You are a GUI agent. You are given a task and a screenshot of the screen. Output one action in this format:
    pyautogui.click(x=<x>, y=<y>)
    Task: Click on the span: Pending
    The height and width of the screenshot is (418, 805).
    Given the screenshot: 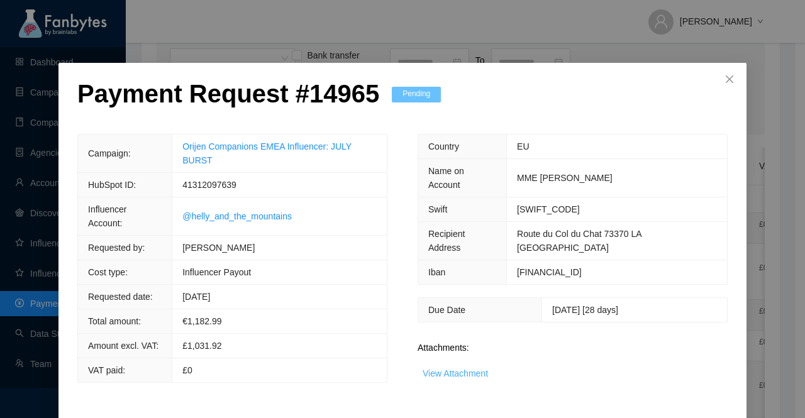 What is the action you would take?
    pyautogui.click(x=416, y=94)
    